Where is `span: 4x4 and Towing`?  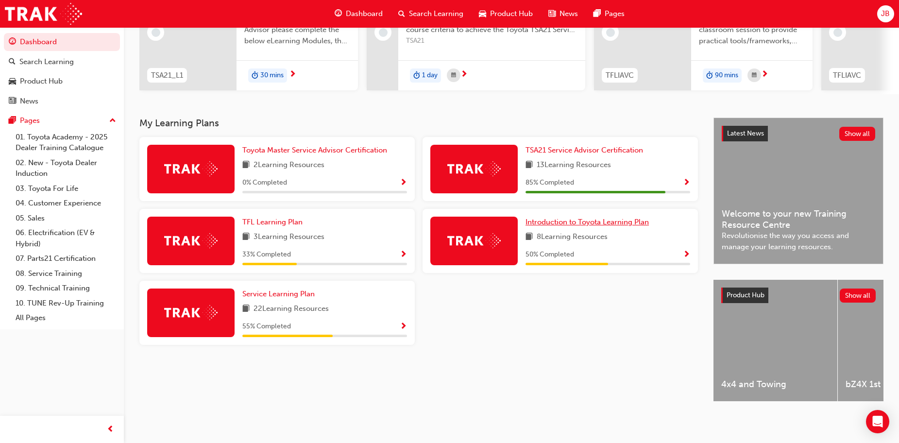 span: 4x4 and Towing is located at coordinates (775, 384).